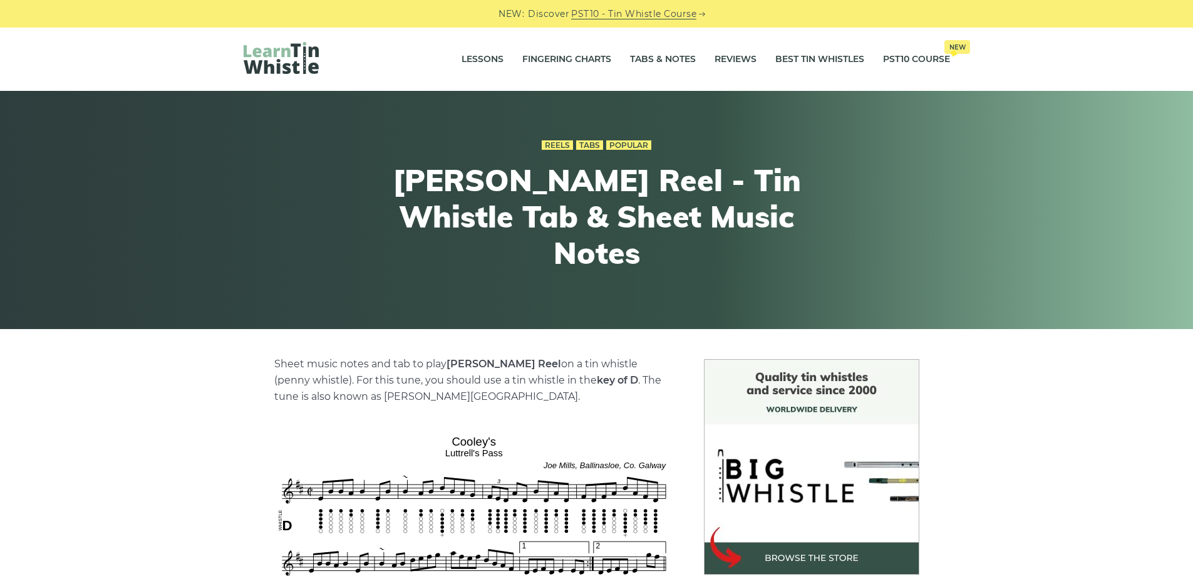 This screenshot has width=1193, height=576. I want to click on a: Tabs, so click(589, 145).